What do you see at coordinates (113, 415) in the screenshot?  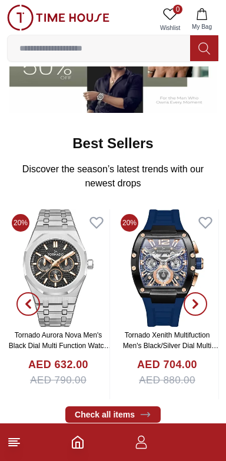 I see `a: Check all items` at bounding box center [113, 415].